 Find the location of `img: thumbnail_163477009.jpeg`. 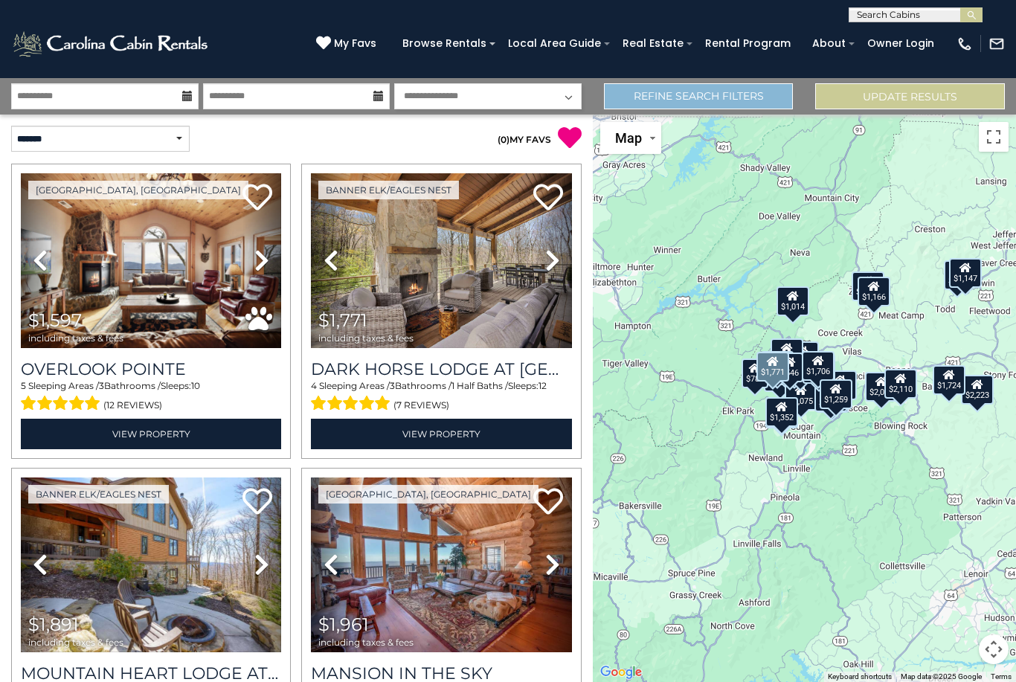

img: thumbnail_163477009.jpeg is located at coordinates (151, 260).